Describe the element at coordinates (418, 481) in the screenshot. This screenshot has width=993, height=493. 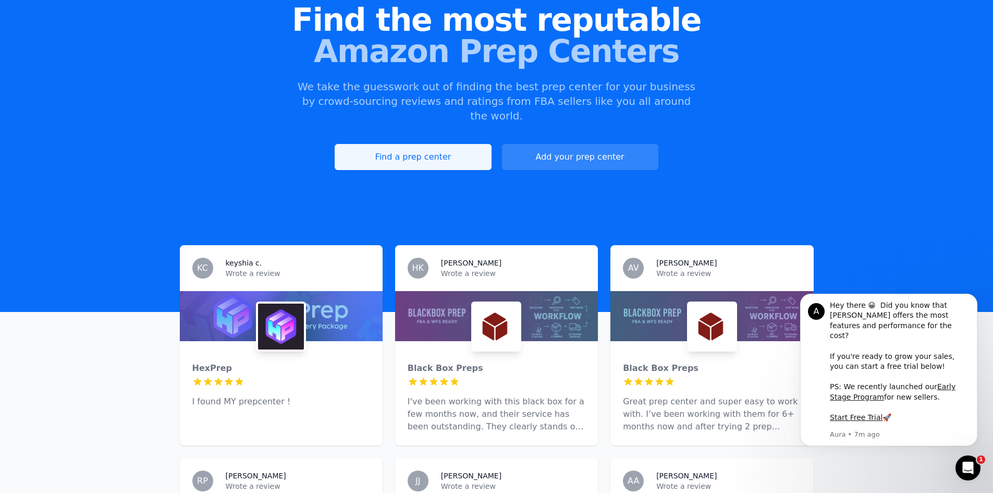
I see `span: JJ` at that location.